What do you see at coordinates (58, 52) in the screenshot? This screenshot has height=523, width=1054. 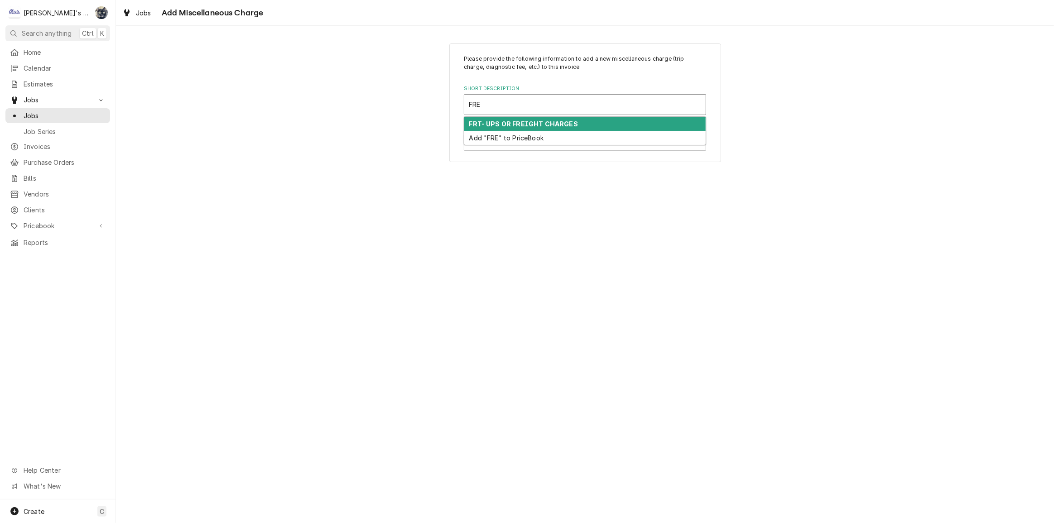 I see `a: Home` at bounding box center [58, 52].